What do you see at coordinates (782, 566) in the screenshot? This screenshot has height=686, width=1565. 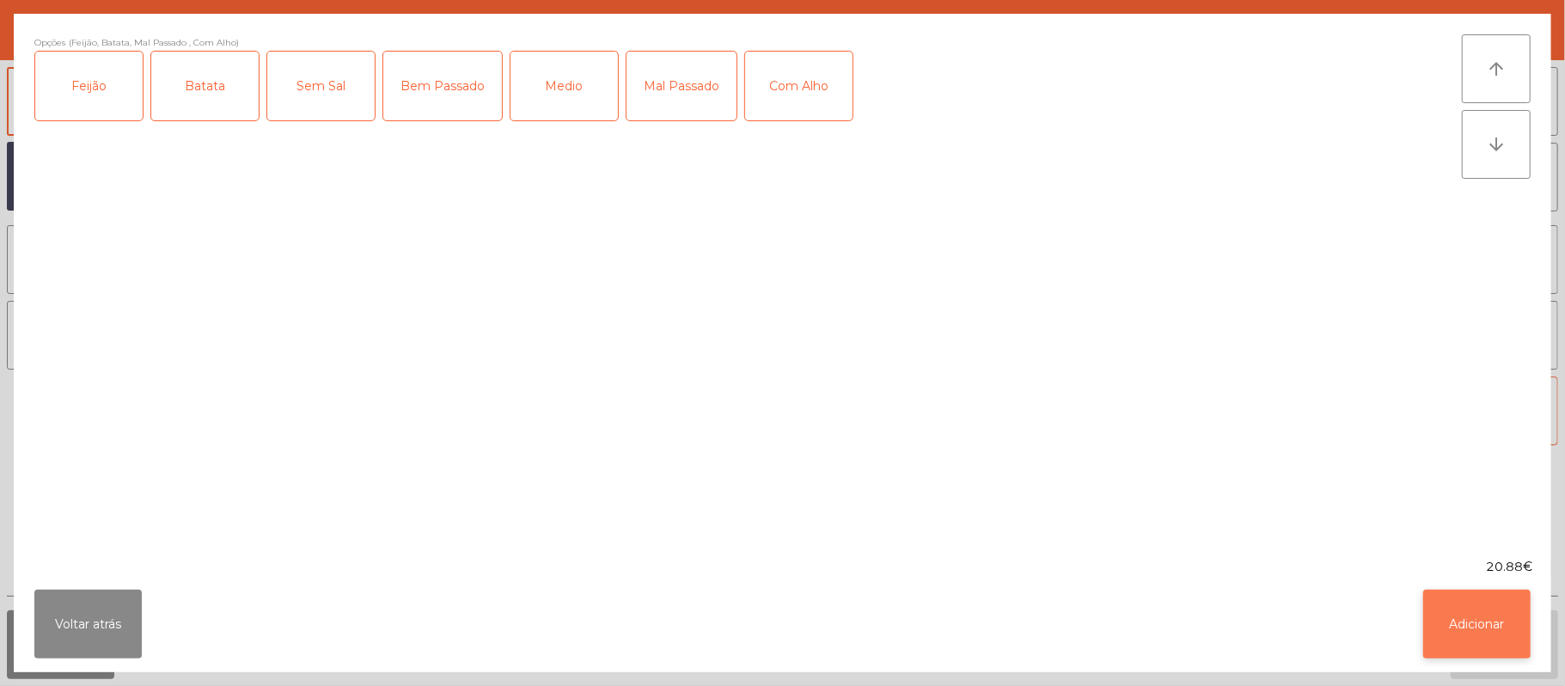 I see `div: 20.88€` at bounding box center [782, 566].